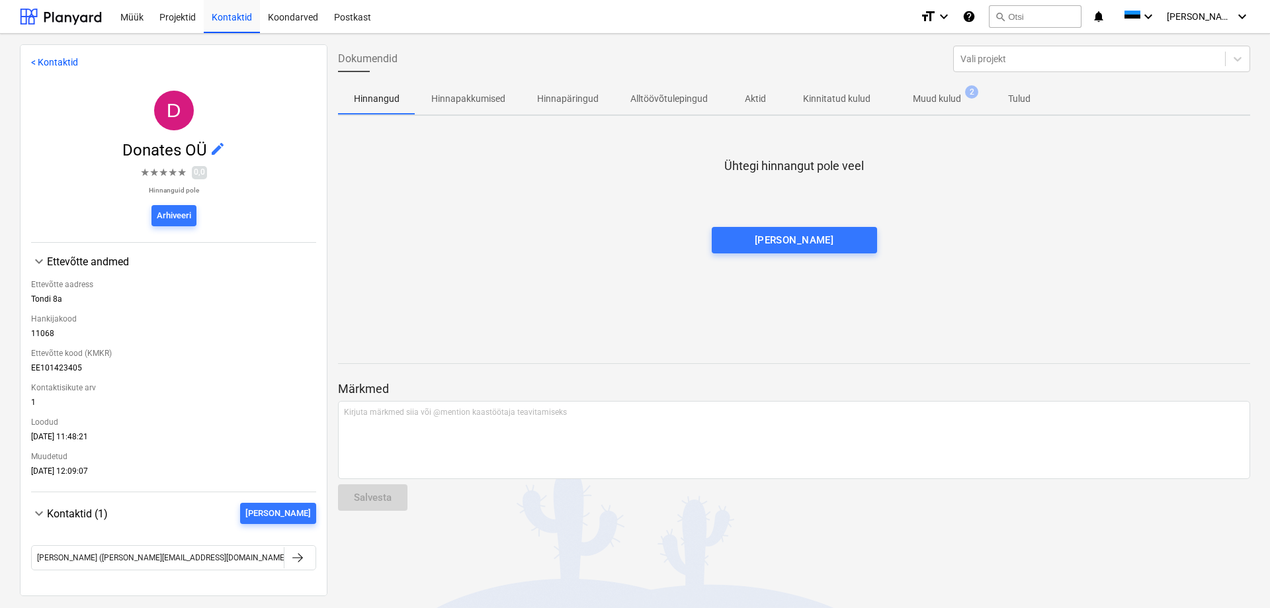 Image resolution: width=1270 pixels, height=608 pixels. What do you see at coordinates (1019, 99) in the screenshot?
I see `p: Tulud` at bounding box center [1019, 99].